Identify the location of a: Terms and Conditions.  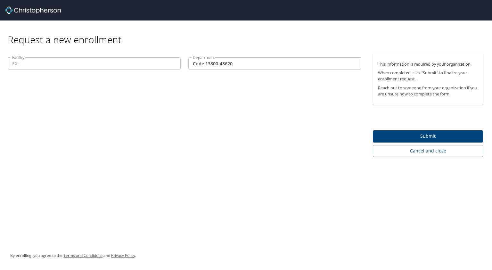
(83, 255).